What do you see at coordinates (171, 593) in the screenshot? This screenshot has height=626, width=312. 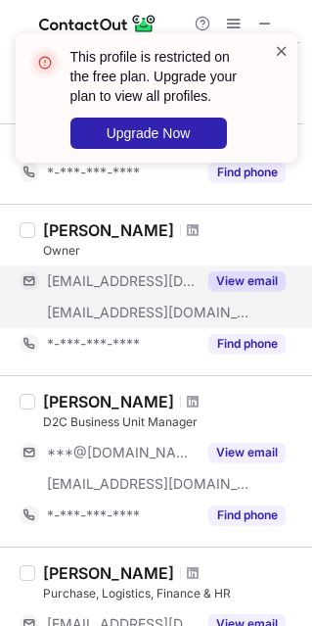 I see `div: Purchase, Logistics, Finance & HR` at bounding box center [171, 593].